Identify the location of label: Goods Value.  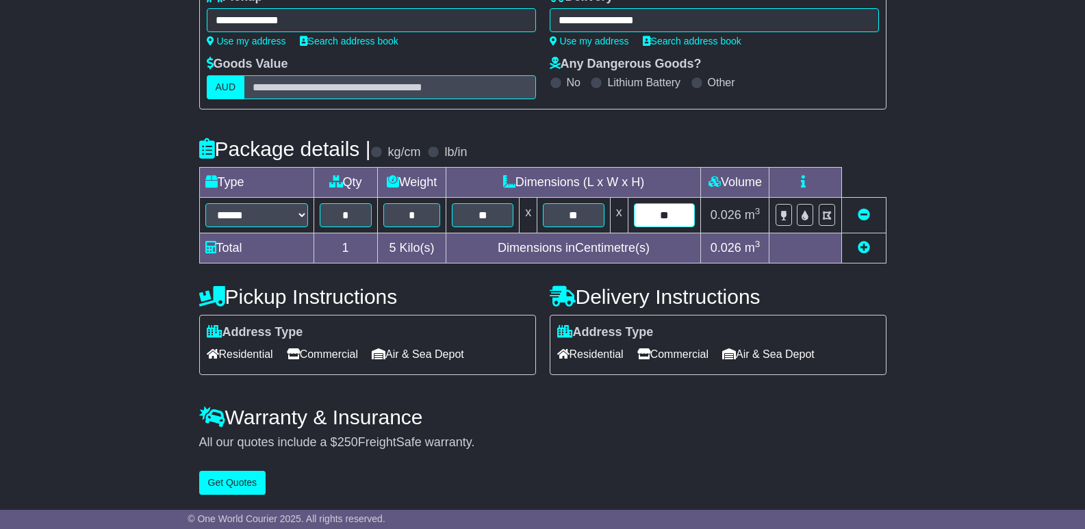
(247, 64).